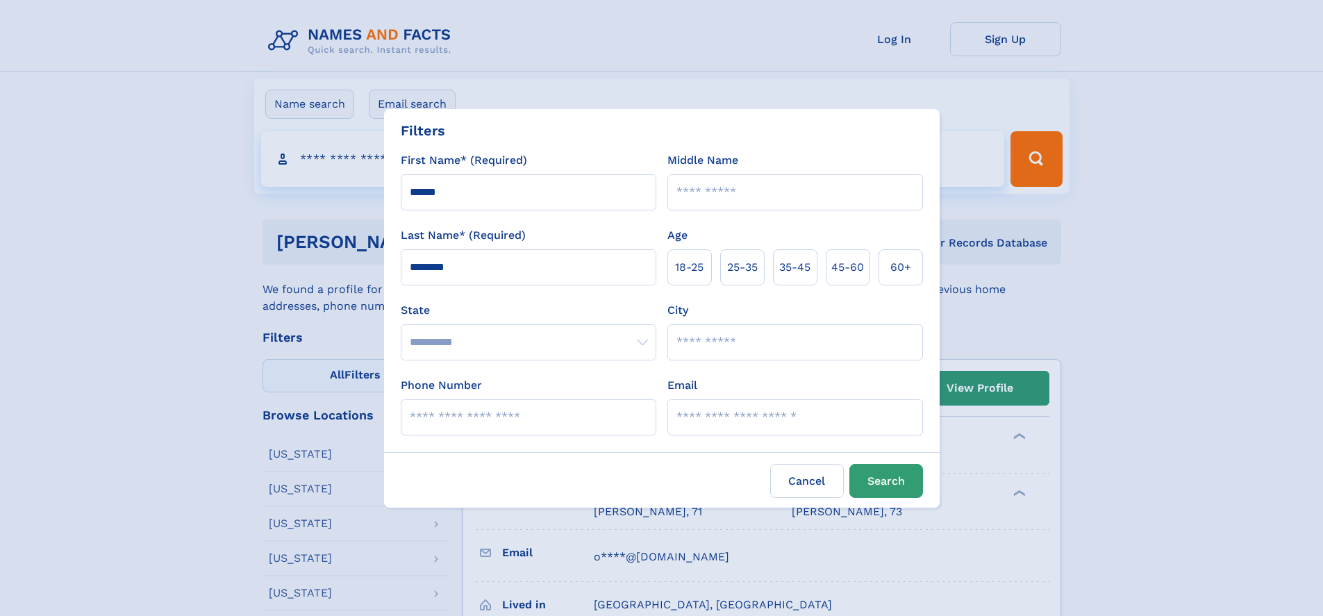  I want to click on label: Email, so click(682, 385).